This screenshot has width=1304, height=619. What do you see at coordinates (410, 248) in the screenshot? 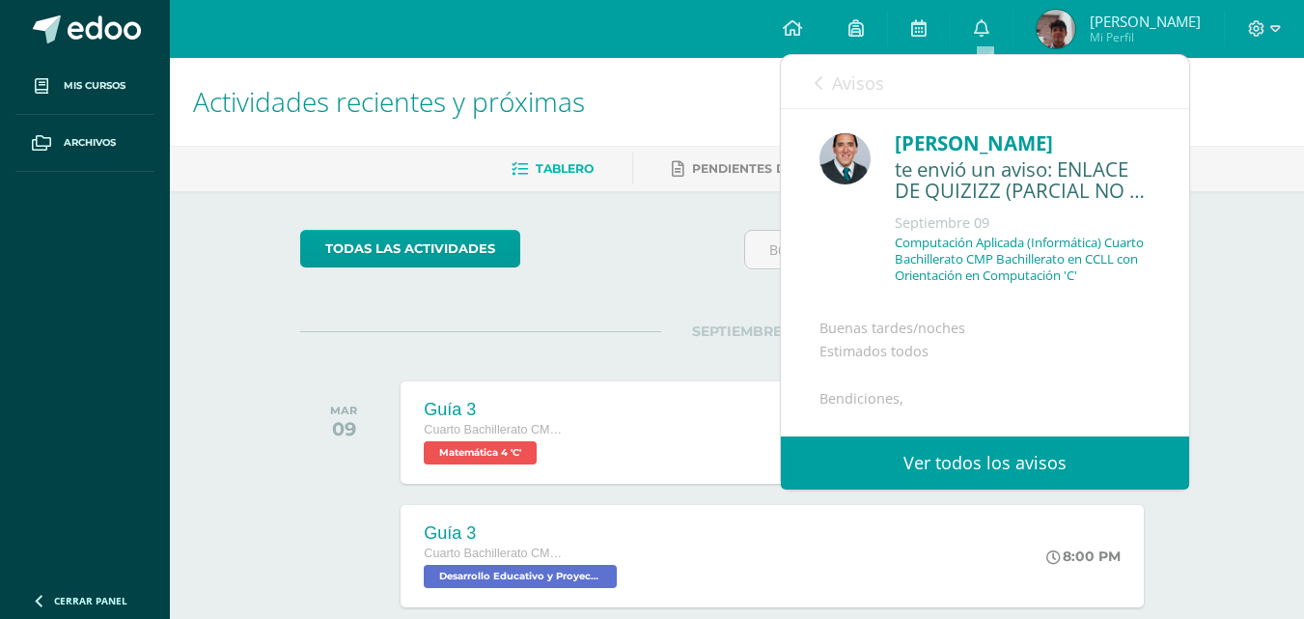
I see `a: todas las Actividades` at bounding box center [410, 248].